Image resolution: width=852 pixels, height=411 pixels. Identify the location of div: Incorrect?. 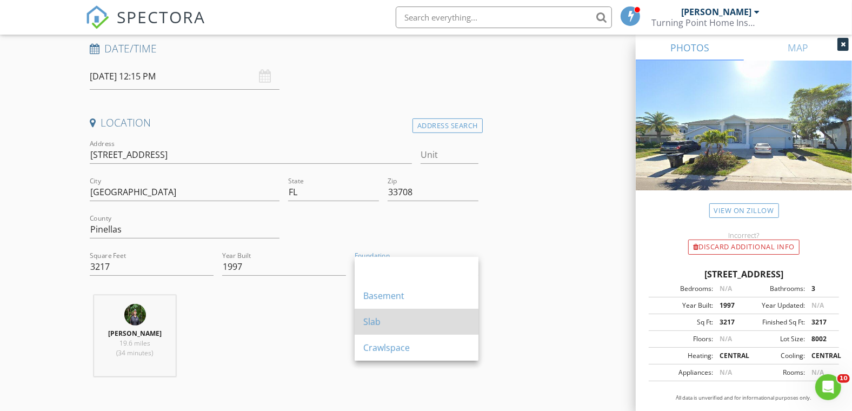
(744, 235).